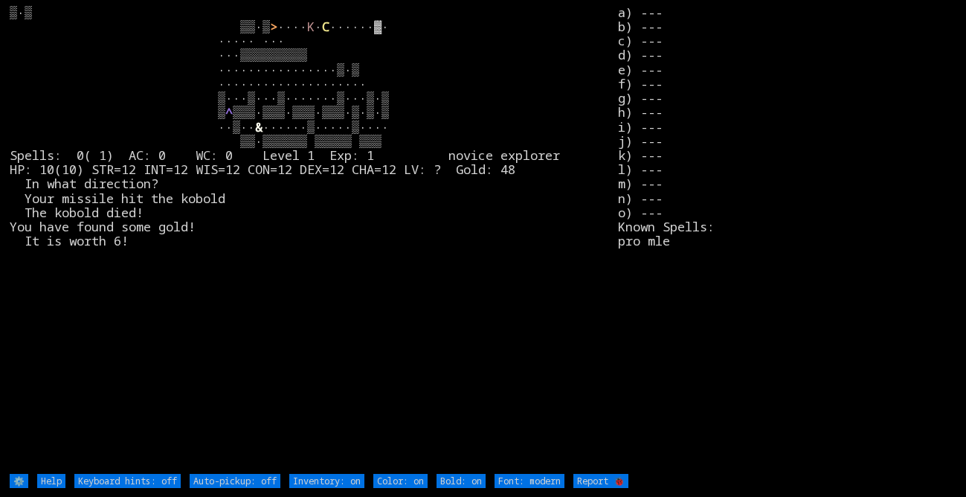  Describe the element at coordinates (326, 26) in the screenshot. I see `font: C` at that location.